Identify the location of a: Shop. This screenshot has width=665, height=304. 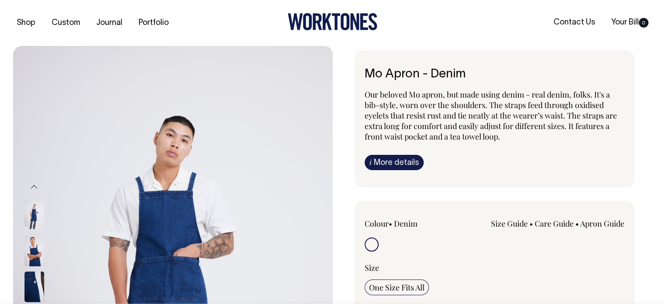
(26, 23).